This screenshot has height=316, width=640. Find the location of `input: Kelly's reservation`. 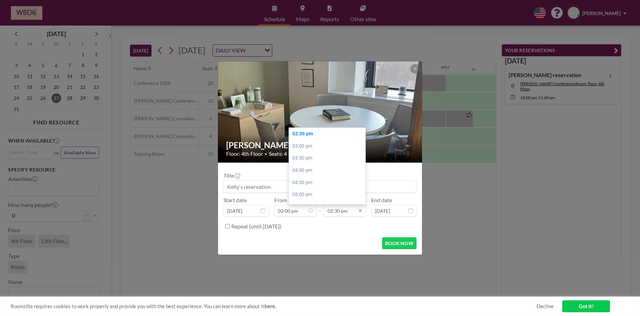

input: Kelly's reservation is located at coordinates (320, 187).